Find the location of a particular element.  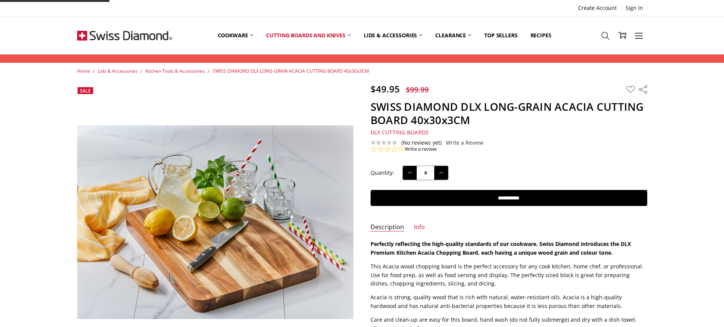

span: Home is located at coordinates (84, 71).